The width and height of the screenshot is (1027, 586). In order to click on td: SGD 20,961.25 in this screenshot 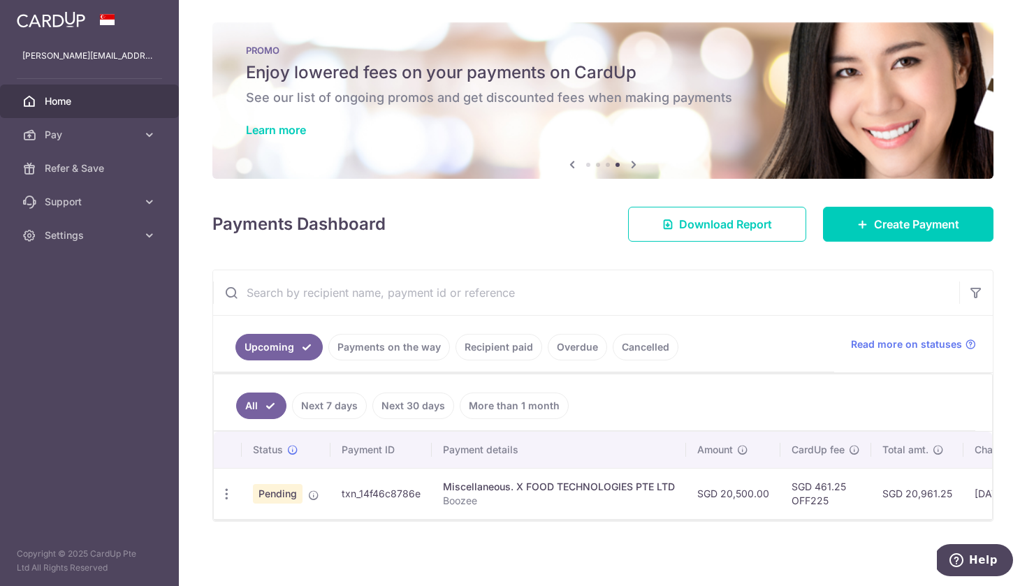, I will do `click(917, 493)`.